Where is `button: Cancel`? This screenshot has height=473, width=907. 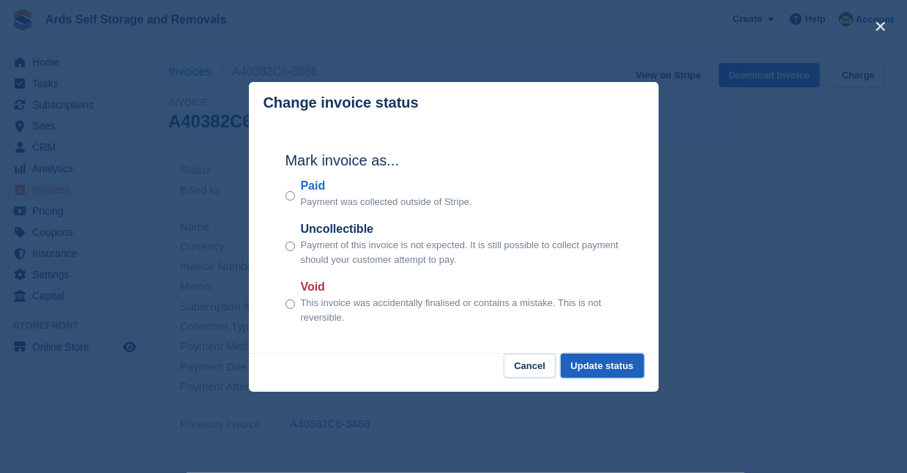 button: Cancel is located at coordinates (529, 365).